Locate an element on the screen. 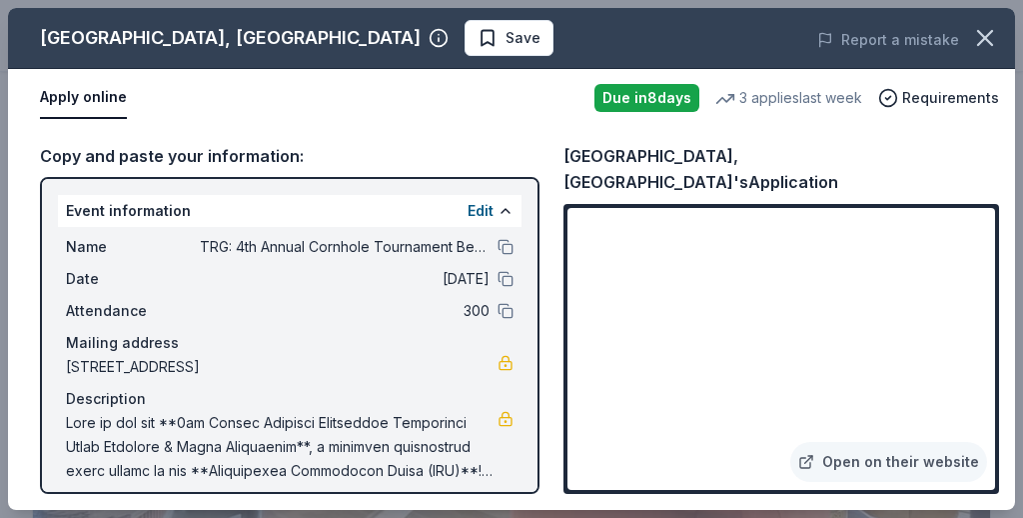 The height and width of the screenshot is (518, 1023). span: Lore ip dol sit **0am Consec Adipisci Elitseddoe Temporinci Utlab Etdolore & Magna Aliquaenim**, ... is located at coordinates (282, 447).